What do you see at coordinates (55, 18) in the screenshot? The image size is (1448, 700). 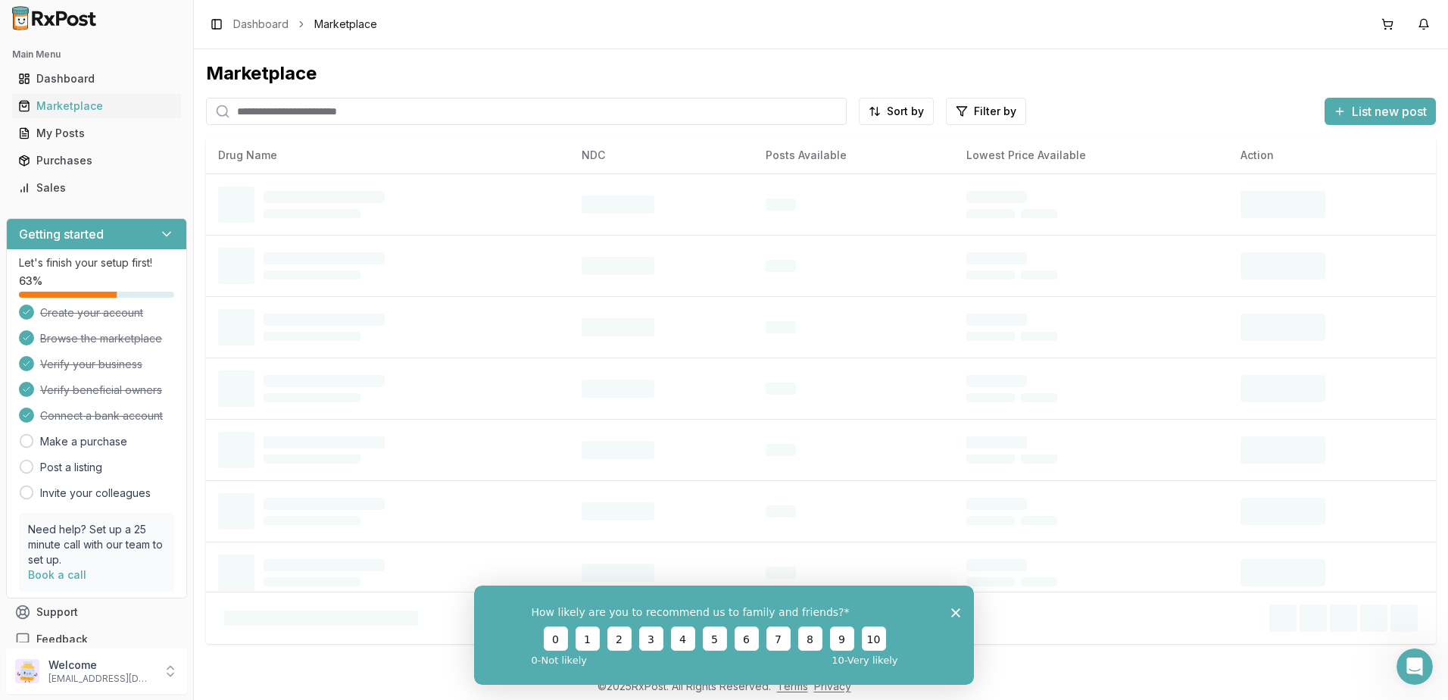 I see `img: RxPost Logo` at bounding box center [55, 18].